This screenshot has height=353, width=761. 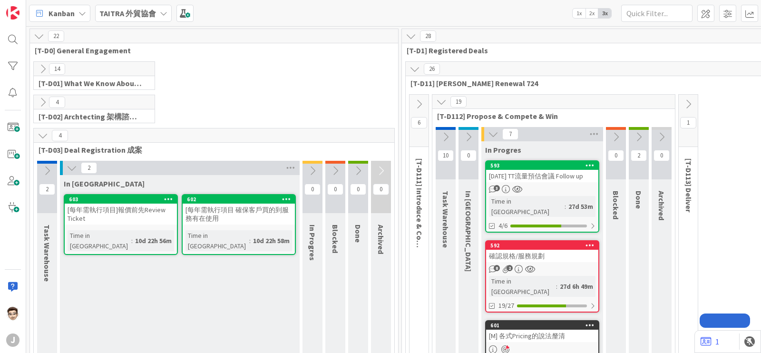 I want to click on span: 2x, so click(x=592, y=13).